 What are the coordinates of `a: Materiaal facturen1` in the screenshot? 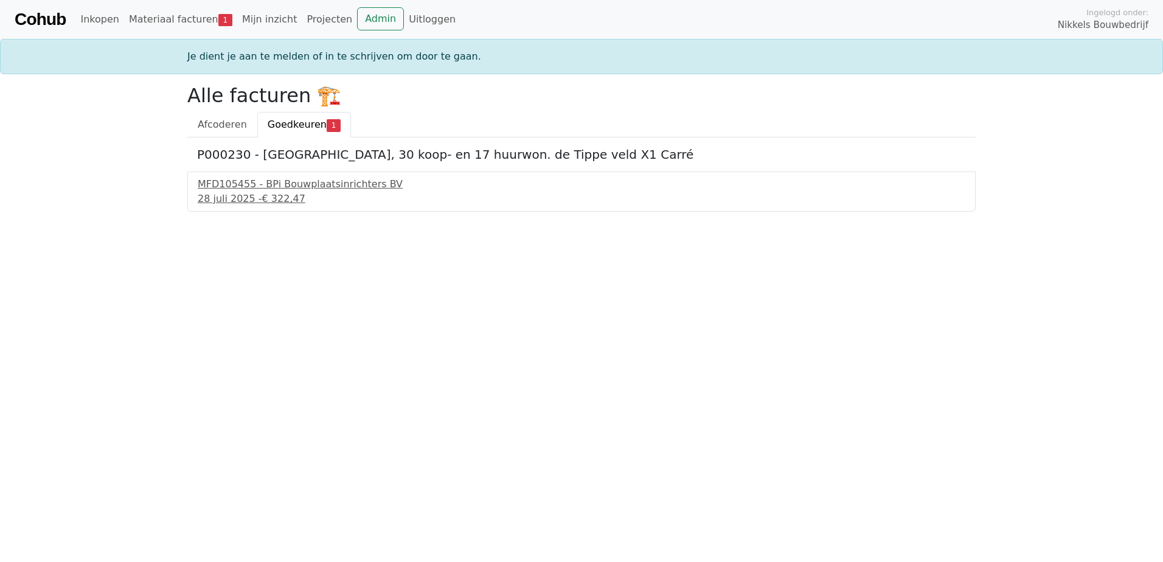 It's located at (181, 19).